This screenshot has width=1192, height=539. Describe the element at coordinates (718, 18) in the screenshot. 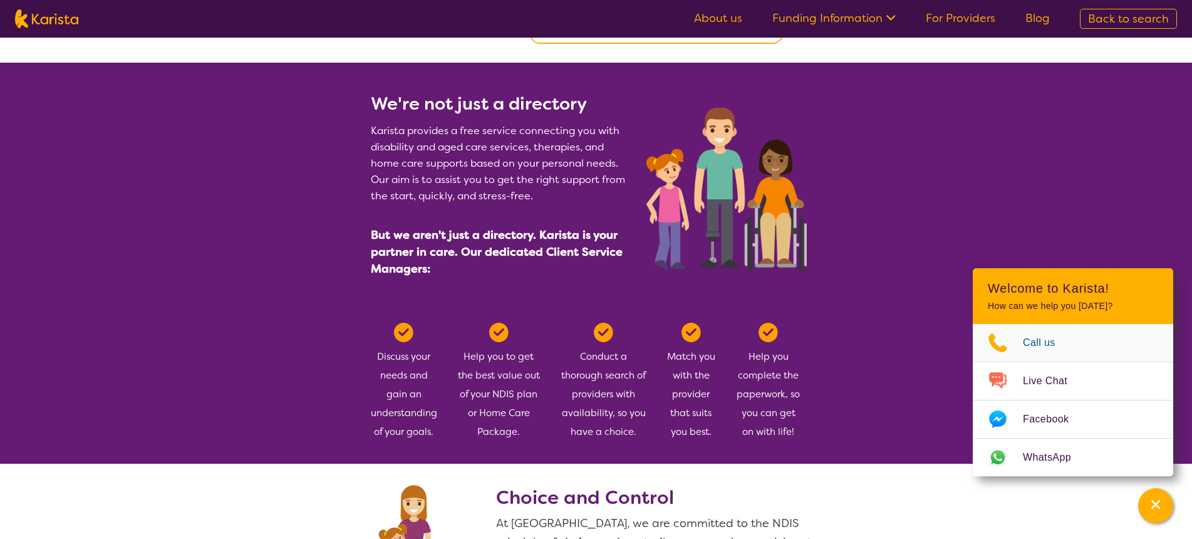

I see `a: About us` at that location.